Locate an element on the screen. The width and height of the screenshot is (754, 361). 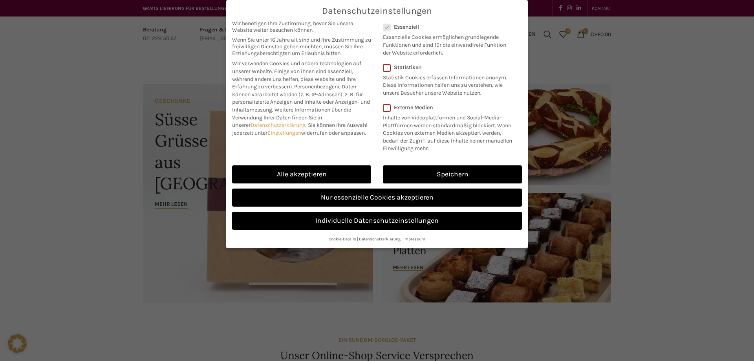
label: Externe Medien is located at coordinates (450, 107).